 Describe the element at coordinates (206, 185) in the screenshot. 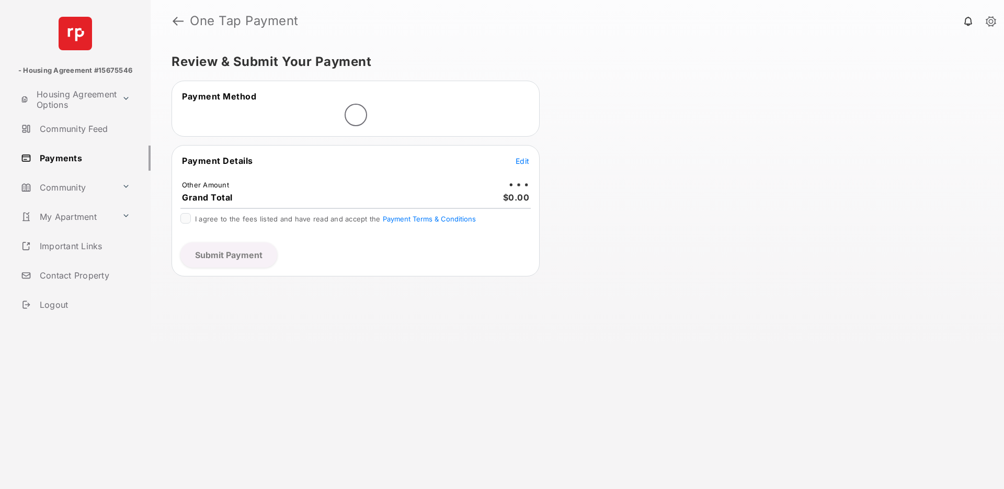

I see `td: Other Amount` at that location.